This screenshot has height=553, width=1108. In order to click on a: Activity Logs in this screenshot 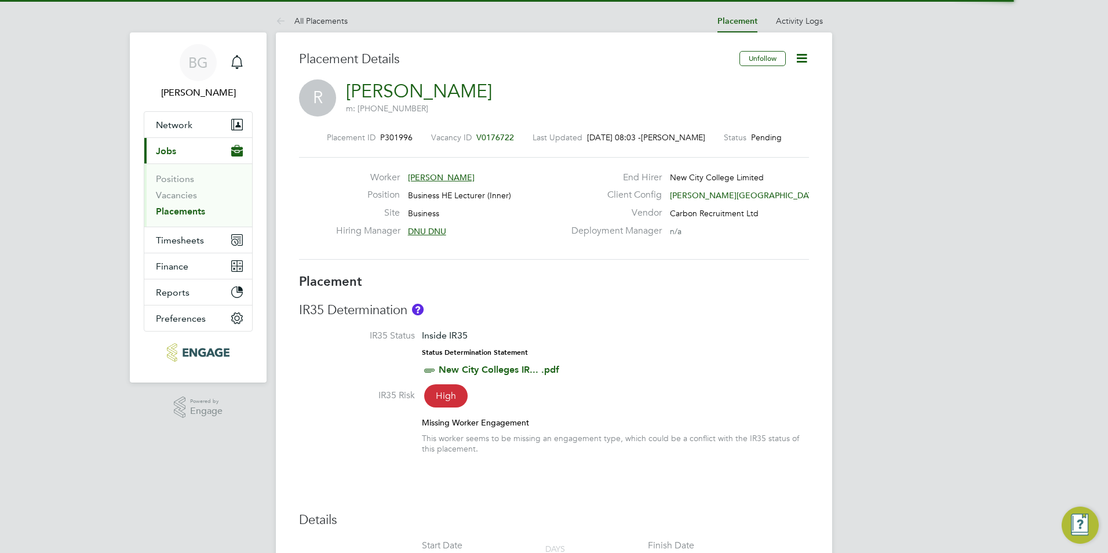, I will do `click(799, 21)`.